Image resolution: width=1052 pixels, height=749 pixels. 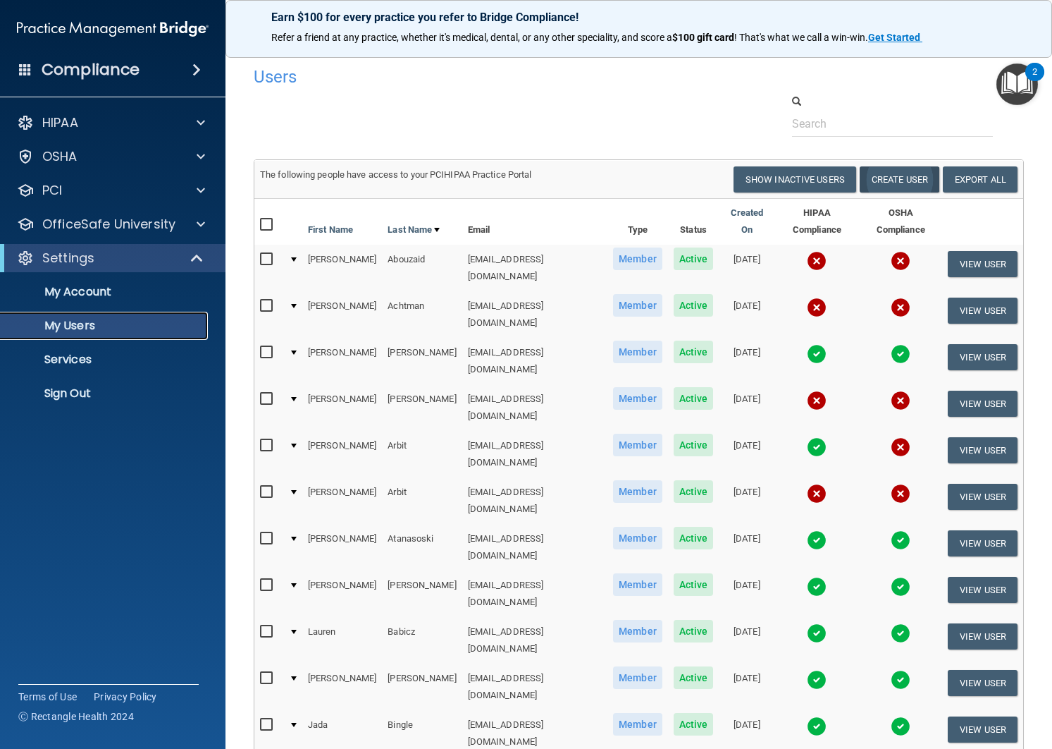 I want to click on td: Arbit, so click(x=422, y=501).